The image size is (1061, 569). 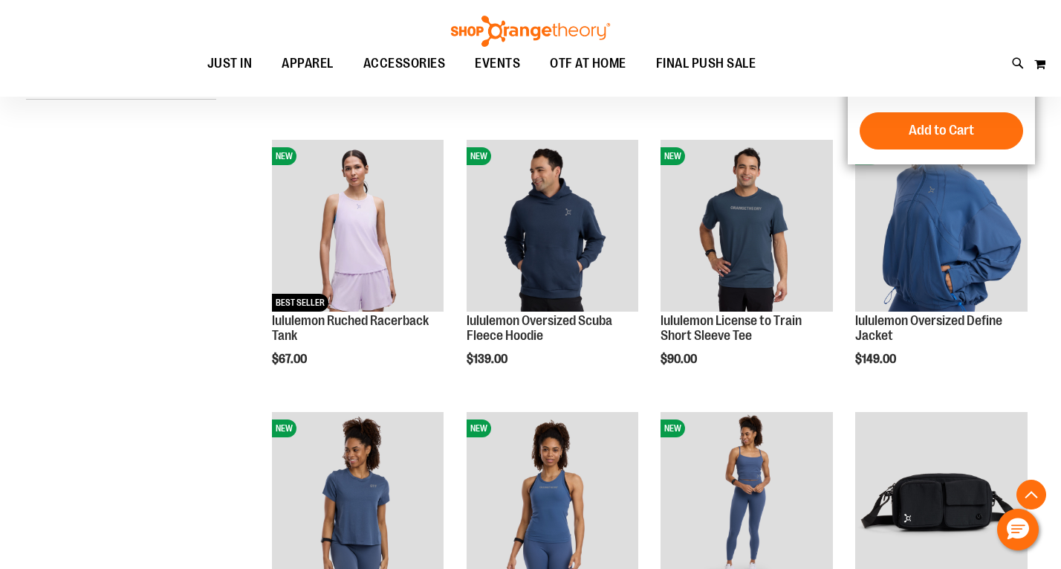 I want to click on a: lululemon Ruched Racerback Tank, so click(x=350, y=328).